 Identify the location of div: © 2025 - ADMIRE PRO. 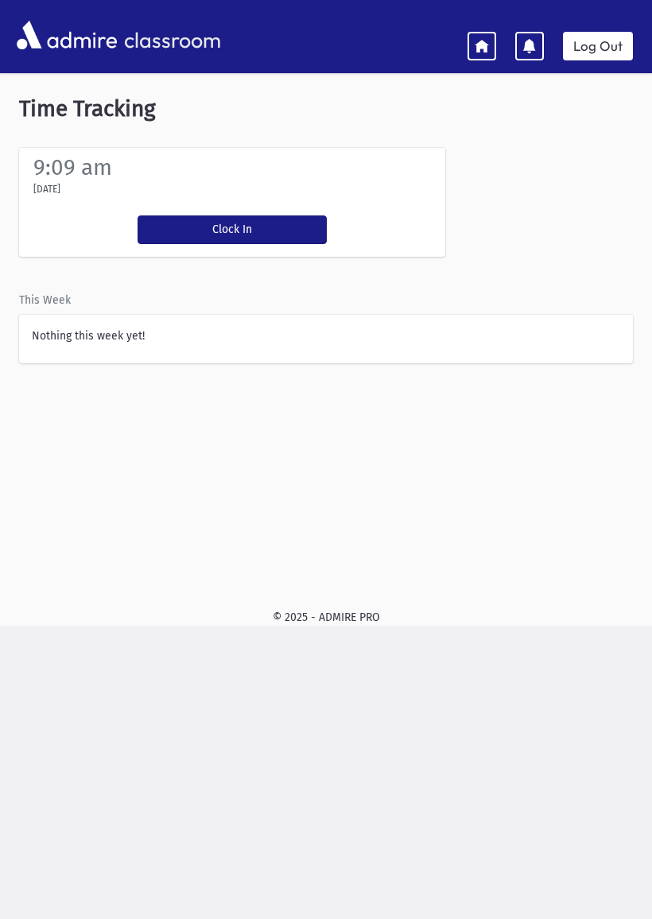
(326, 617).